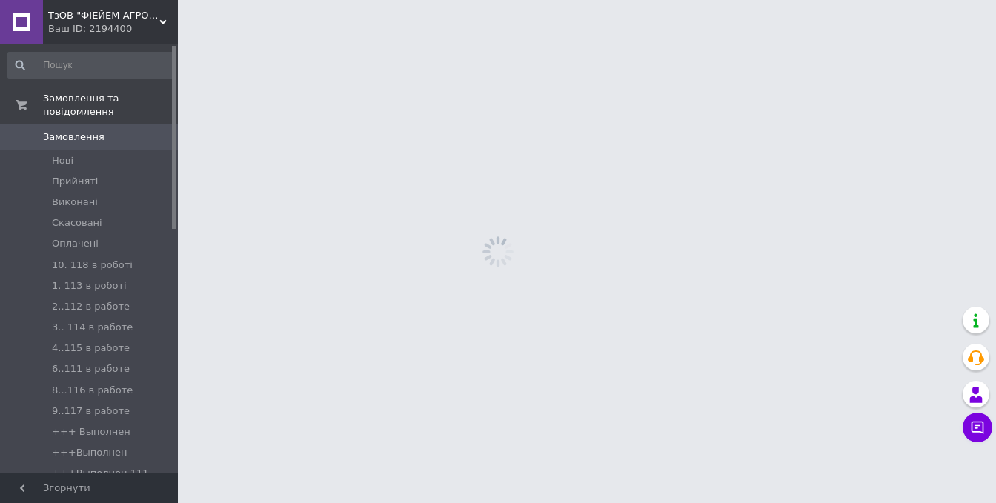 This screenshot has width=996, height=503. What do you see at coordinates (77, 223) in the screenshot?
I see `span: Скасовані` at bounding box center [77, 223].